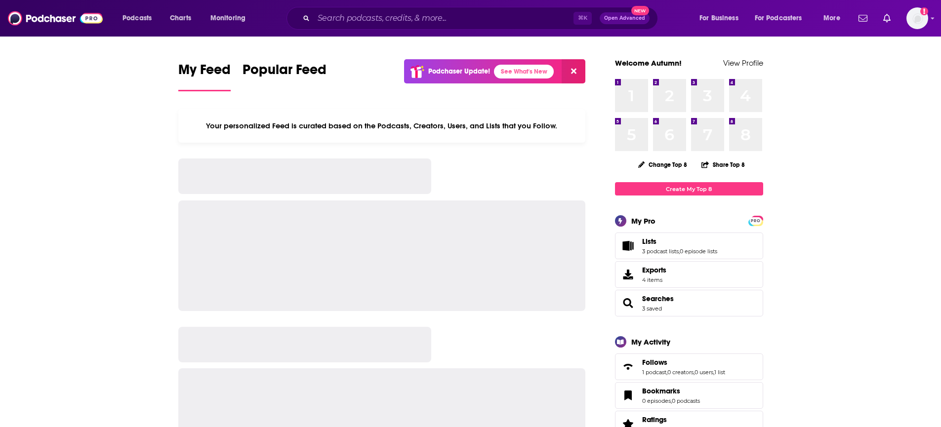 The height and width of the screenshot is (427, 941). Describe the element at coordinates (917, 18) in the screenshot. I see `img: User Profile` at that location.